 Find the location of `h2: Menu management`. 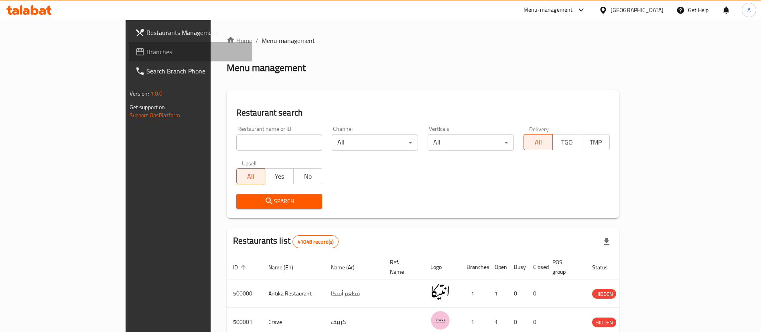

h2: Menu management is located at coordinates (266, 68).